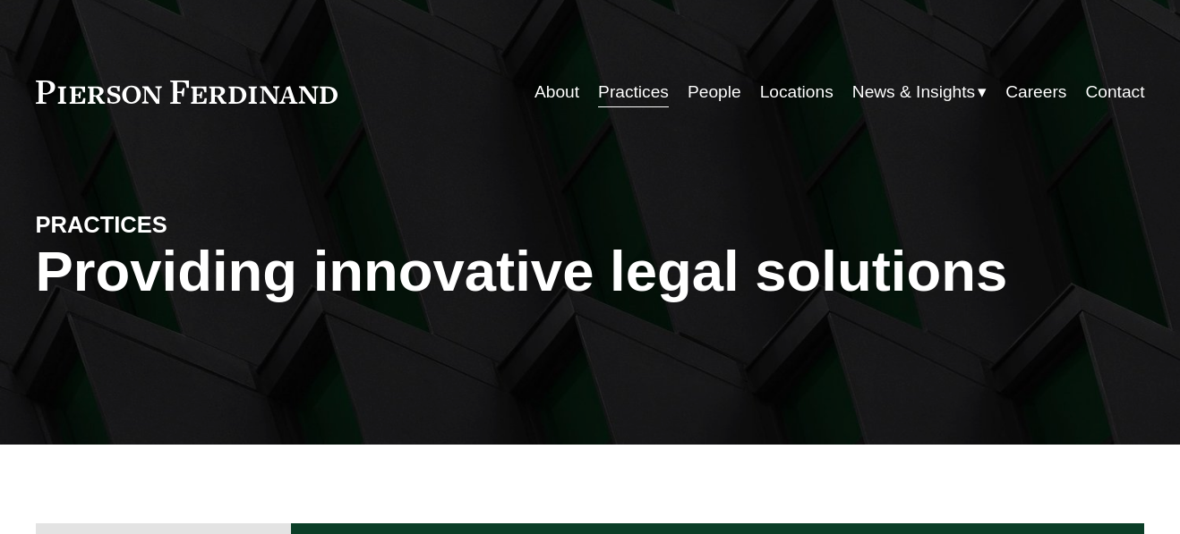 This screenshot has height=534, width=1180. Describe the element at coordinates (714, 92) in the screenshot. I see `a: People` at that location.